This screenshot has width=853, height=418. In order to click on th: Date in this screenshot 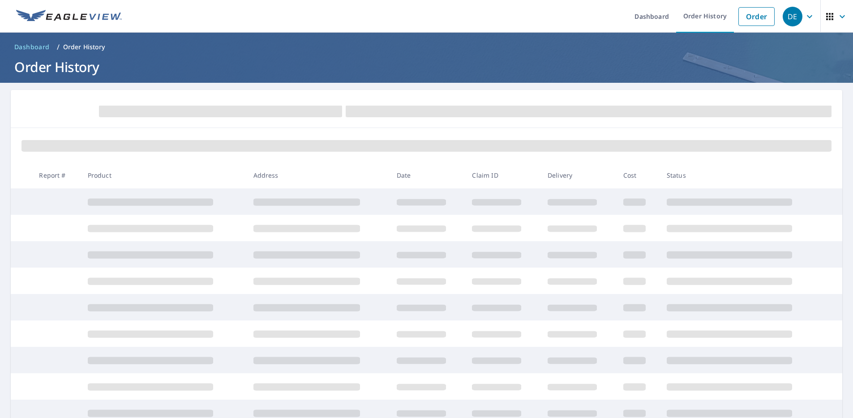, I will do `click(427, 175)`.